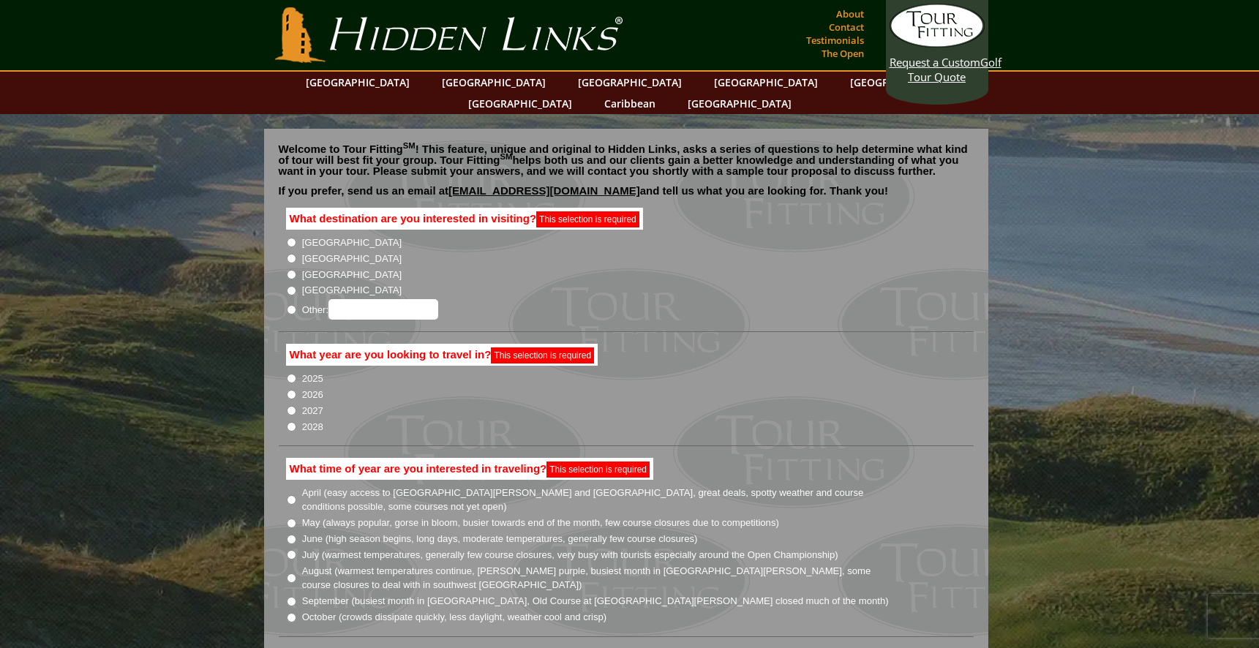 The image size is (1259, 648). I want to click on a: Contact, so click(847, 27).